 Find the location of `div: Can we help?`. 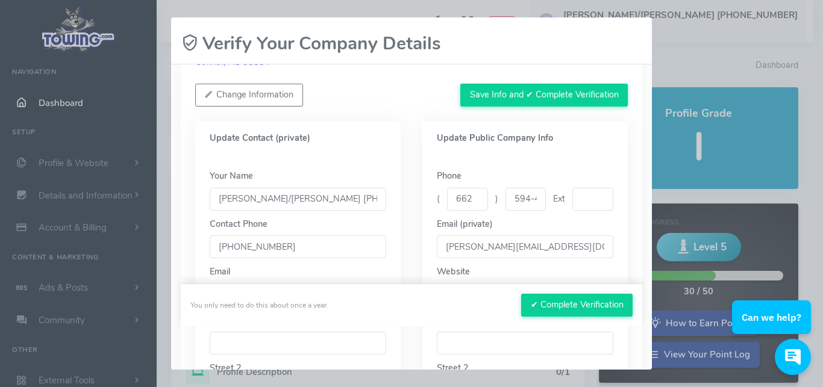

div: Can we help? is located at coordinates (51, 50).